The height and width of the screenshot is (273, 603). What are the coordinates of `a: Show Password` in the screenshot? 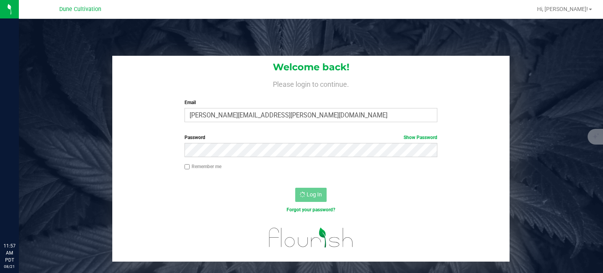 It's located at (420, 137).